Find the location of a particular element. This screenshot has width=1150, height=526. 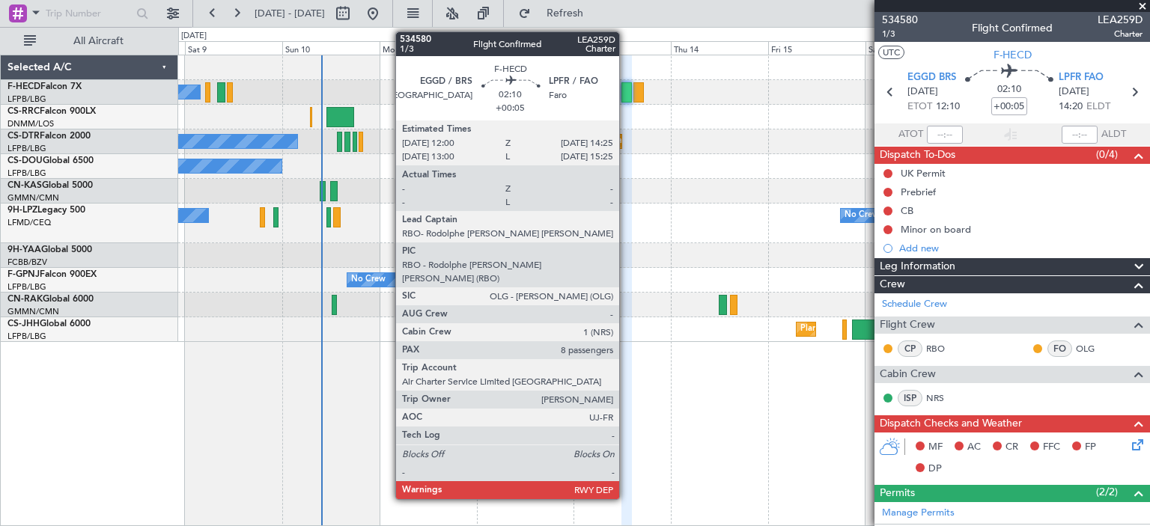

span: CS-DTR is located at coordinates (23, 136).